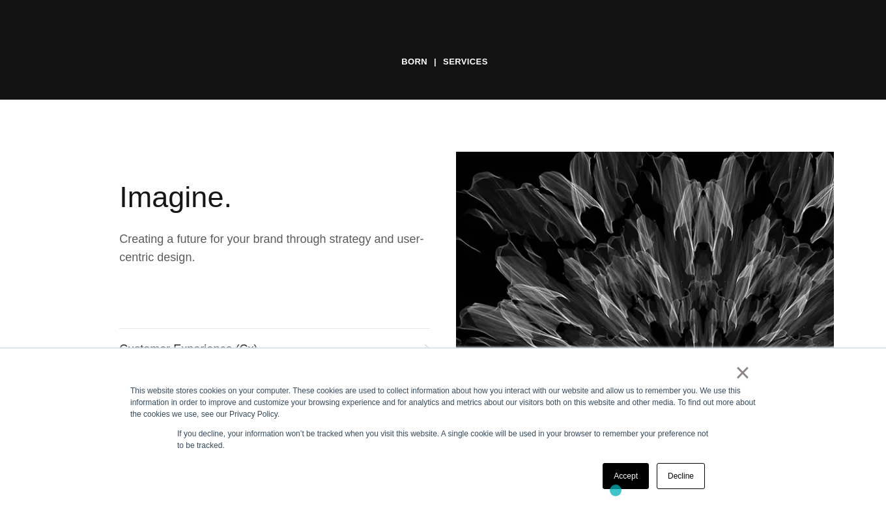 This screenshot has height=506, width=886. I want to click on a: Service Design (Sx), so click(274, 472).